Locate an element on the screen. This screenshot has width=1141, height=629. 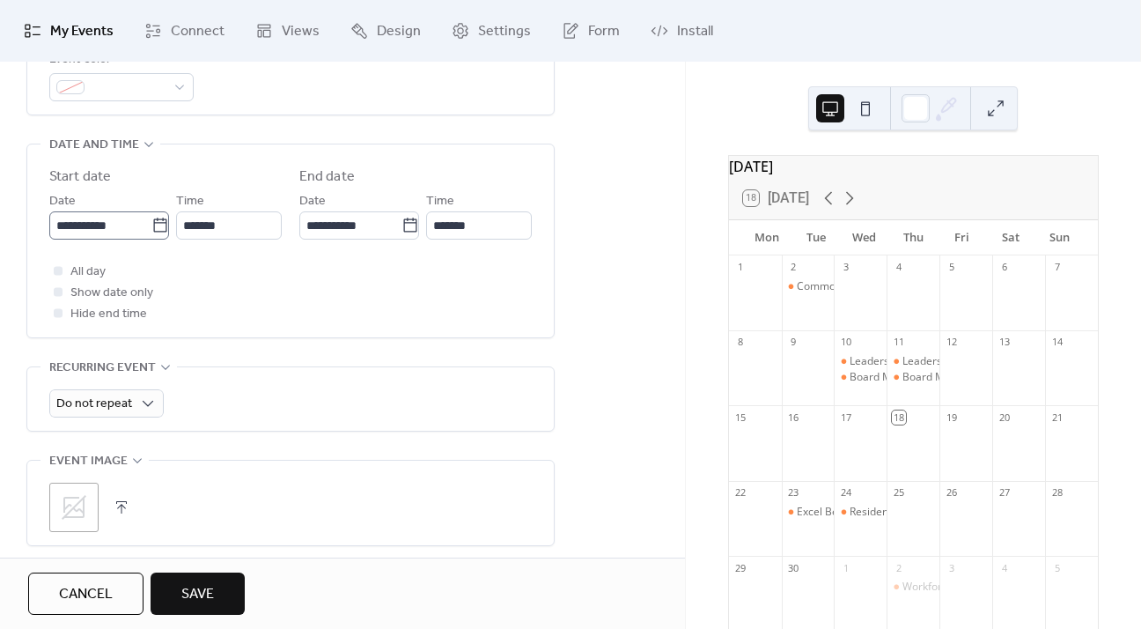
button: Cancel is located at coordinates (85, 593).